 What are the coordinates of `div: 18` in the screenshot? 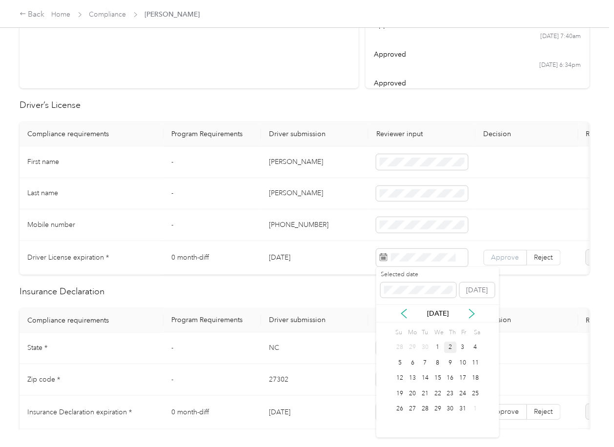 It's located at (476, 378).